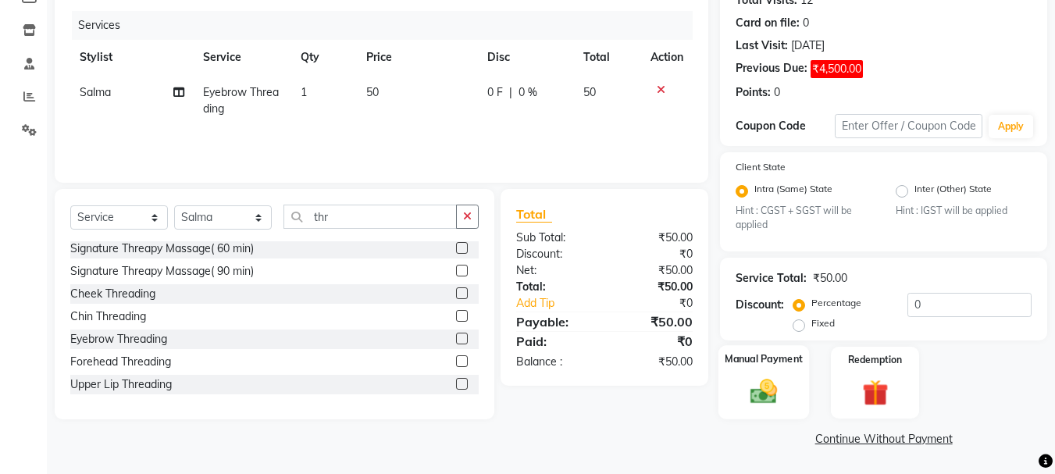 The image size is (1055, 474). I want to click on label: Client State, so click(761, 167).